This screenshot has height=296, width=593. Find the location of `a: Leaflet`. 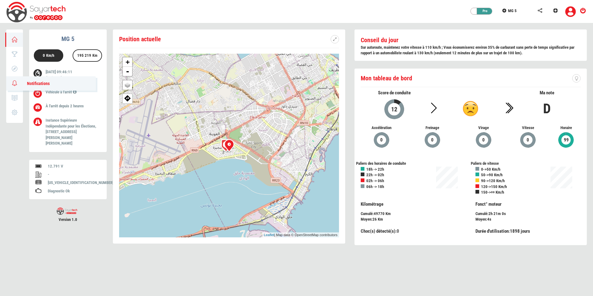

a: Leaflet is located at coordinates (269, 235).